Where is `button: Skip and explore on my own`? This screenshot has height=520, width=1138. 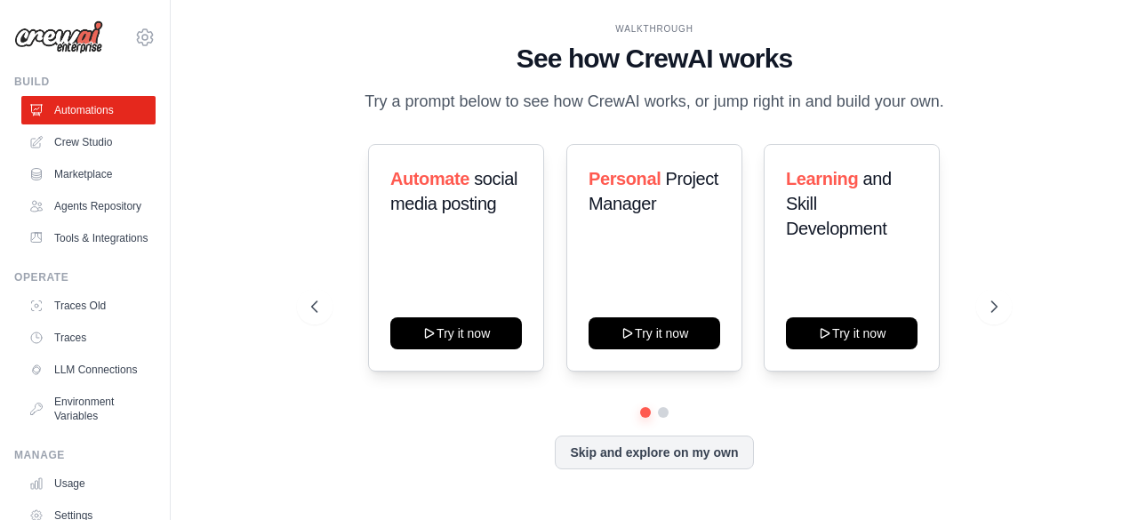 button: Skip and explore on my own is located at coordinates (654, 453).